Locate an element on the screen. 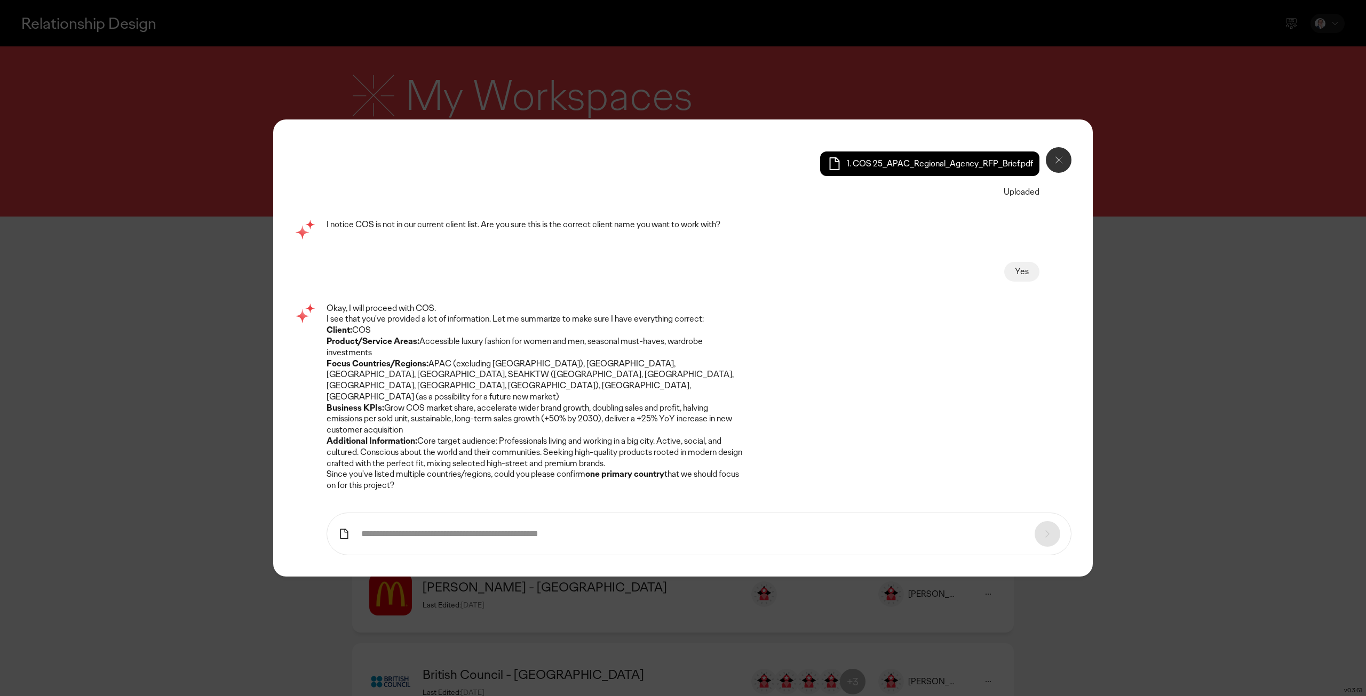 The image size is (1366, 696). strong: Focus Countries/Regions: is located at coordinates (377, 363).